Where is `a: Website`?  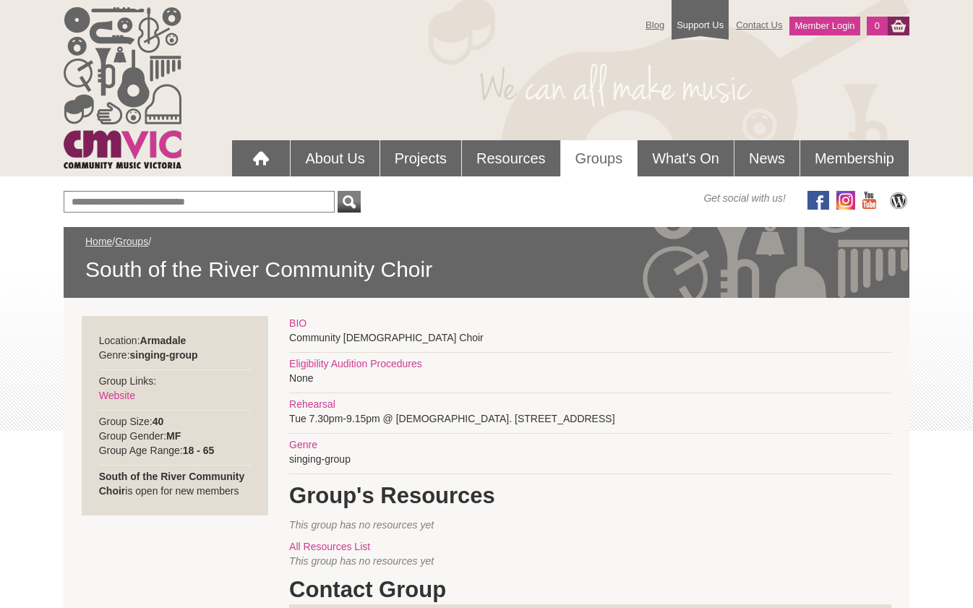 a: Website is located at coordinates (117, 395).